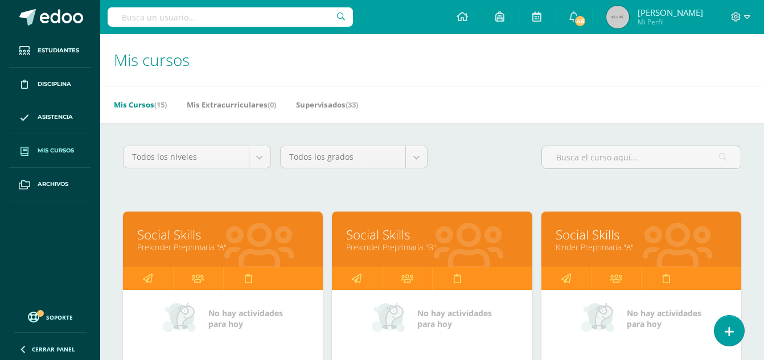 This screenshot has width=764, height=360. I want to click on a: Todos los niveles, so click(197, 157).